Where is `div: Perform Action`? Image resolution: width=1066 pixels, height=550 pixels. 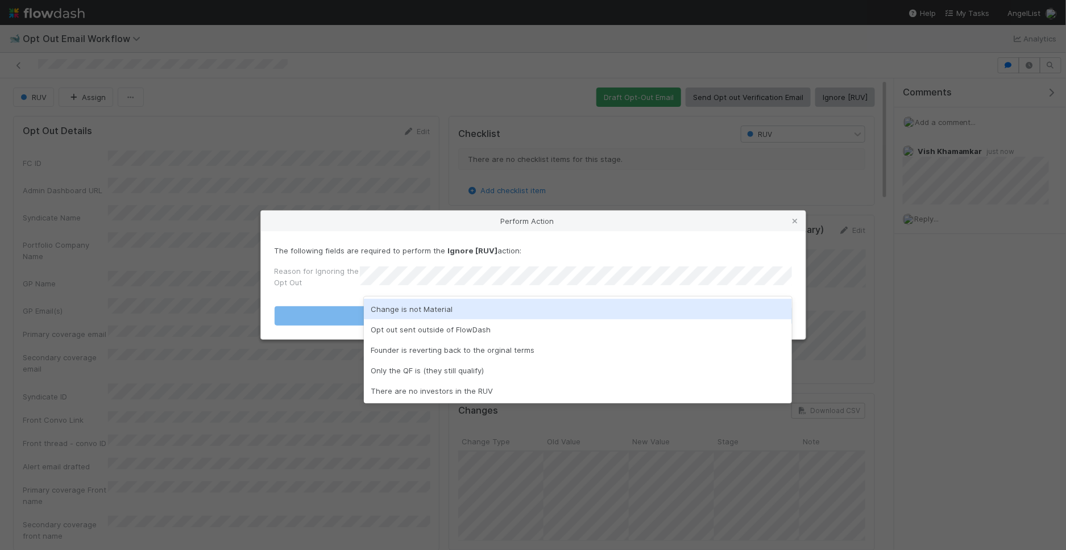 div: Perform Action is located at coordinates (533, 221).